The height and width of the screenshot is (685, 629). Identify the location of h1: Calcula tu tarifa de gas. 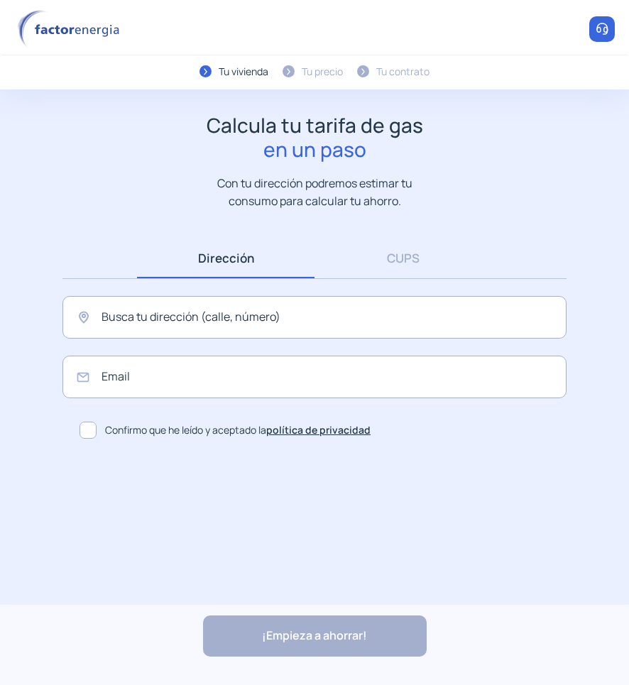
(314, 137).